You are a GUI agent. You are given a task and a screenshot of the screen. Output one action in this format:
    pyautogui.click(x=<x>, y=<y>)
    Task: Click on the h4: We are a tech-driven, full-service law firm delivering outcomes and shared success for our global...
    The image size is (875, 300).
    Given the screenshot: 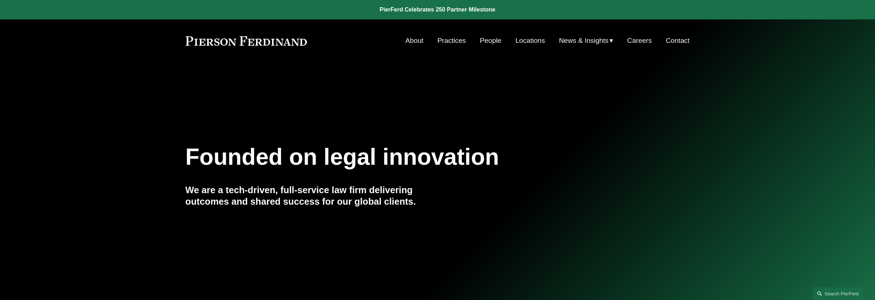 What is the action you would take?
    pyautogui.click(x=312, y=196)
    